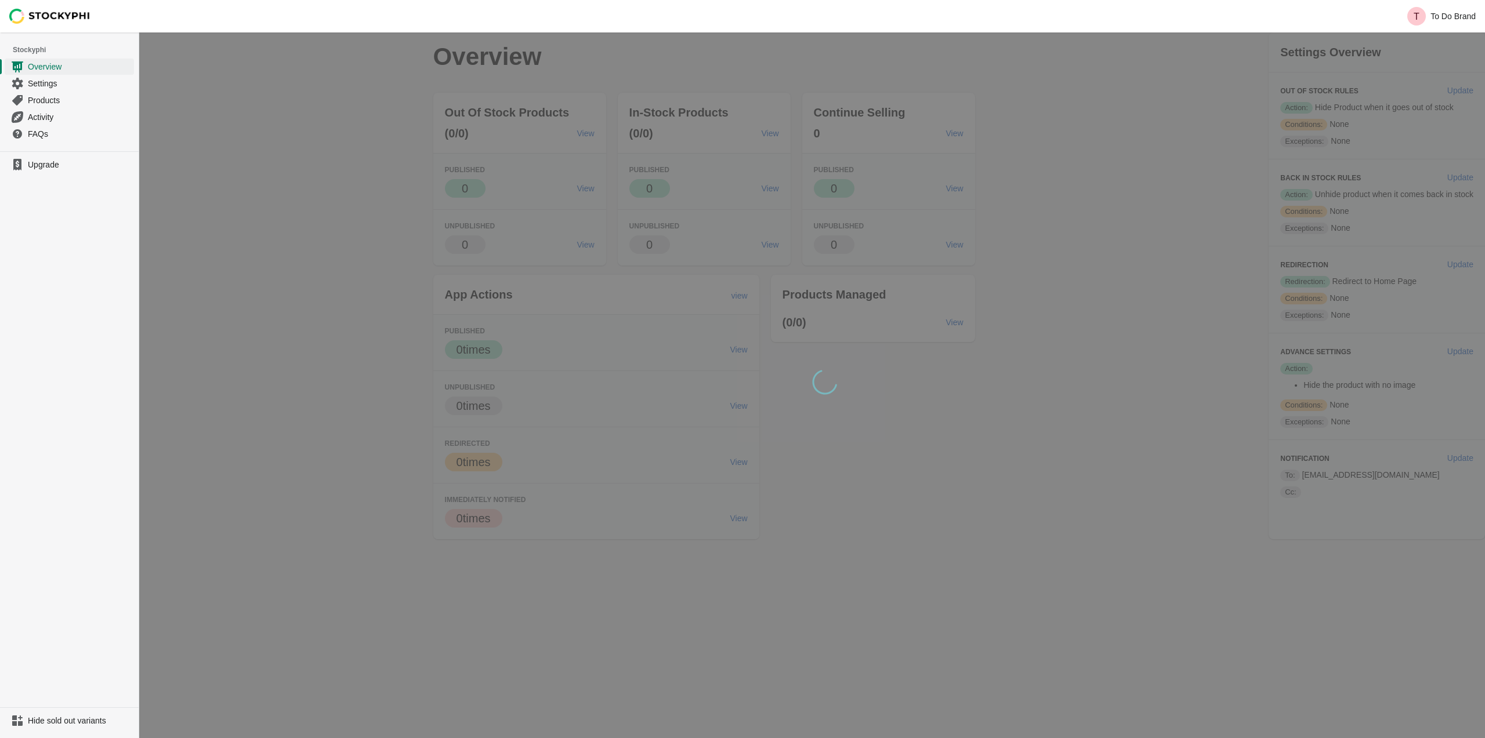  I want to click on a: FAQs, so click(69, 133).